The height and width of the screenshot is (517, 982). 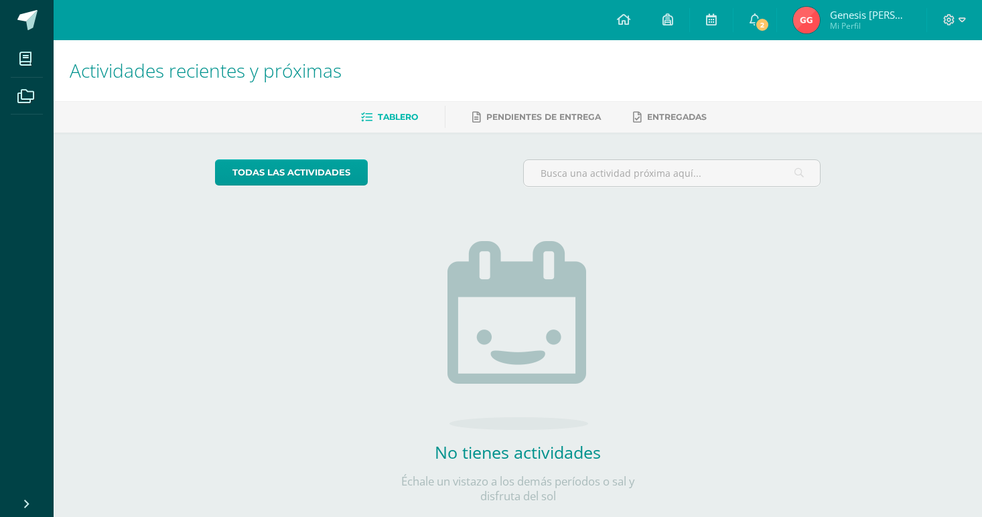 What do you see at coordinates (806, 20) in the screenshot?
I see `img: b26d26339415fef33be69fb96098ffe7.png` at bounding box center [806, 20].